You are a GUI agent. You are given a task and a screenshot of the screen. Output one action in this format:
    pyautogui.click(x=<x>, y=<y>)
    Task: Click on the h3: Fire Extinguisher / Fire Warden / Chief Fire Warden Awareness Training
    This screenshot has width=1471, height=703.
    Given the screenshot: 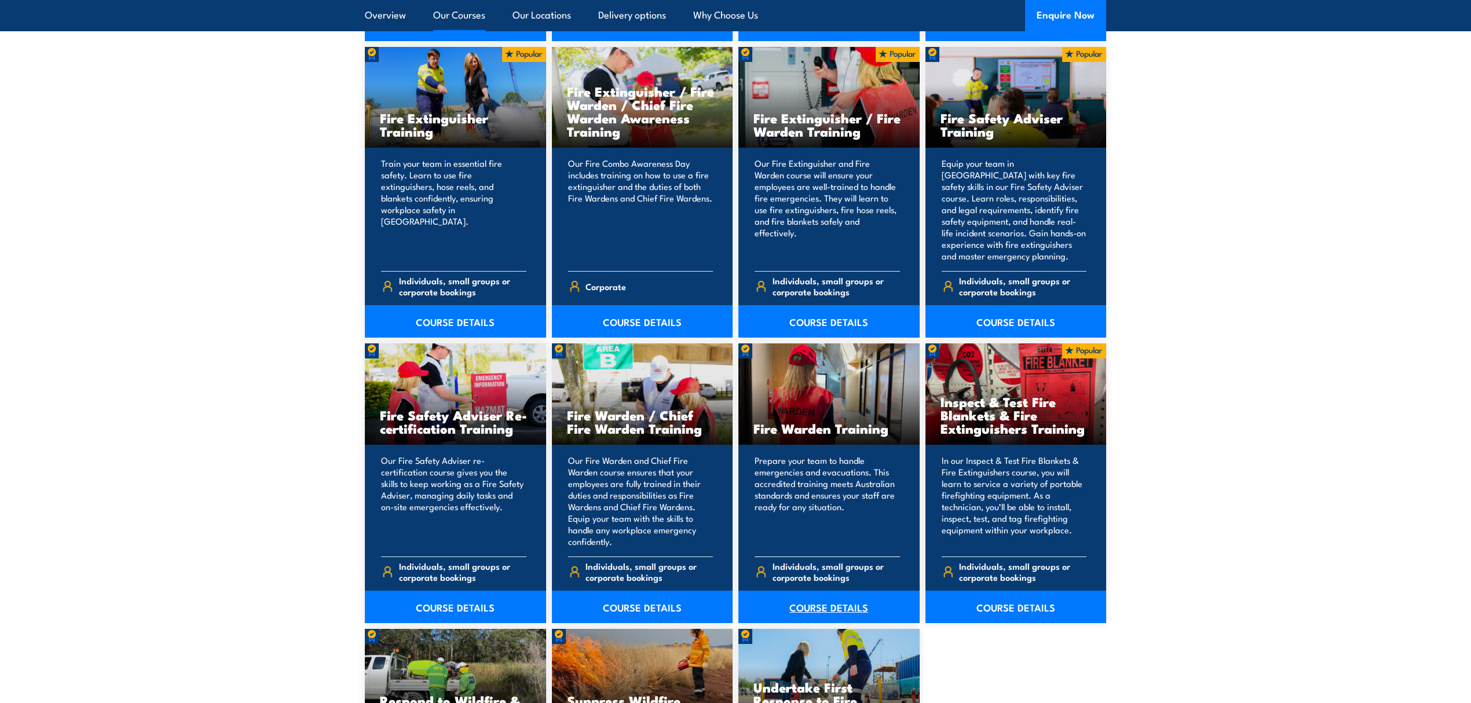 What is the action you would take?
    pyautogui.click(x=642, y=111)
    